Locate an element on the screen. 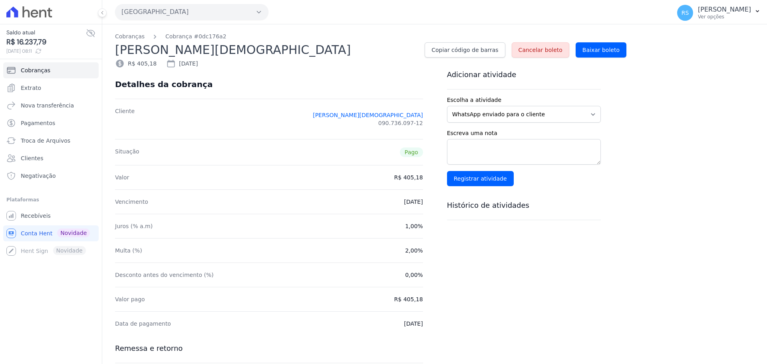  span: Saldo atual is located at coordinates (46, 32).